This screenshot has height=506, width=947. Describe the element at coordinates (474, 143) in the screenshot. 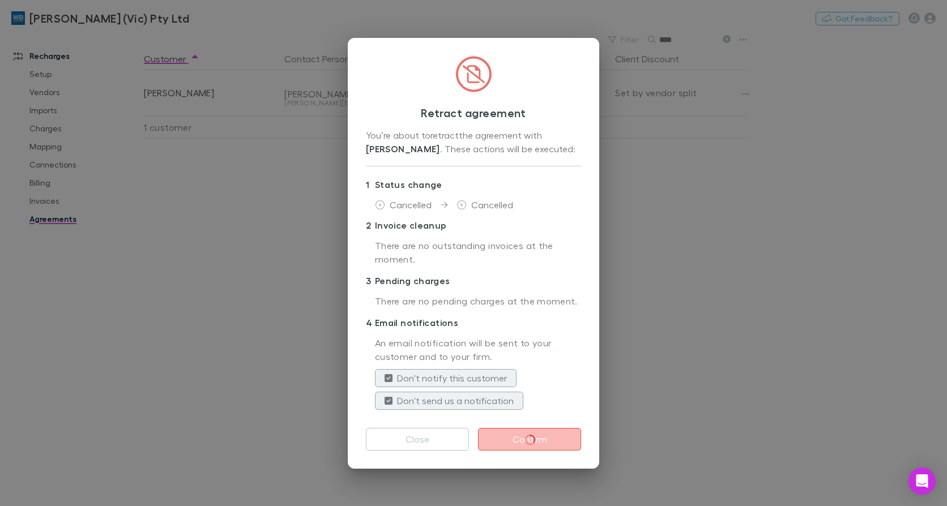

I see `div: You’re about to retract the agreement with . These actions will be executed:` at that location.